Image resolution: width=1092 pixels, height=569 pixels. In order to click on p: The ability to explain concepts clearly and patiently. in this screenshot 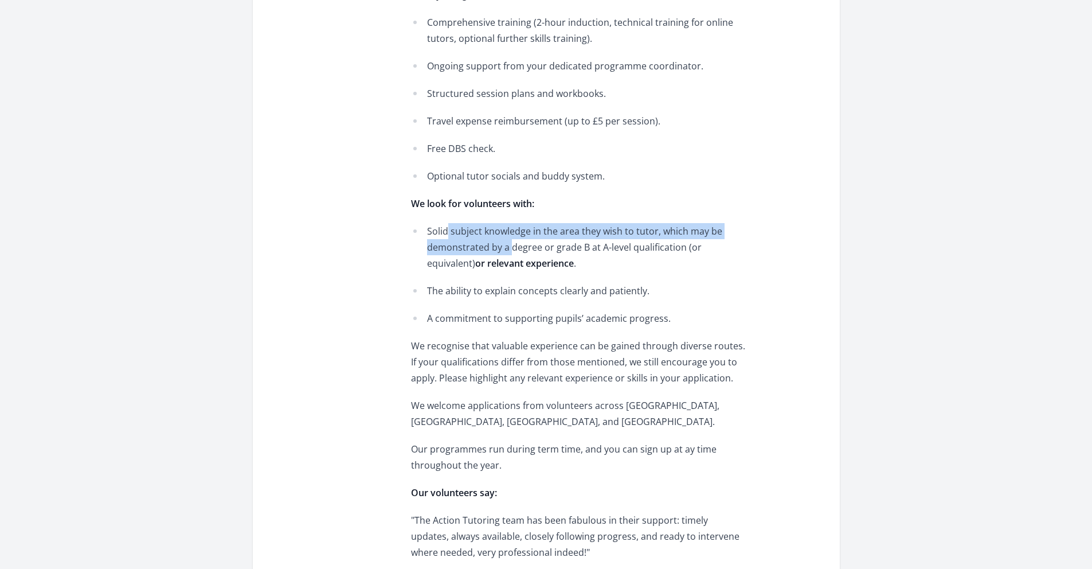, I will do `click(586, 291)`.